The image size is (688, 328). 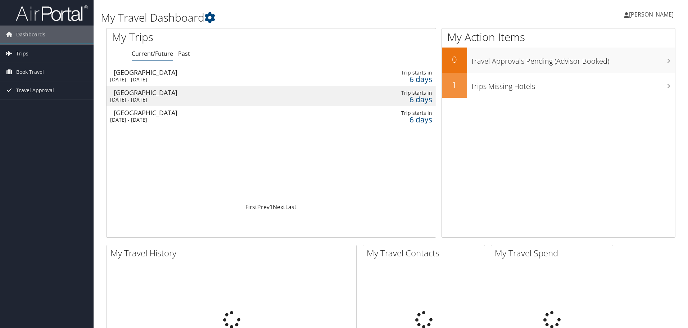 What do you see at coordinates (22, 54) in the screenshot?
I see `span: Trips` at bounding box center [22, 54].